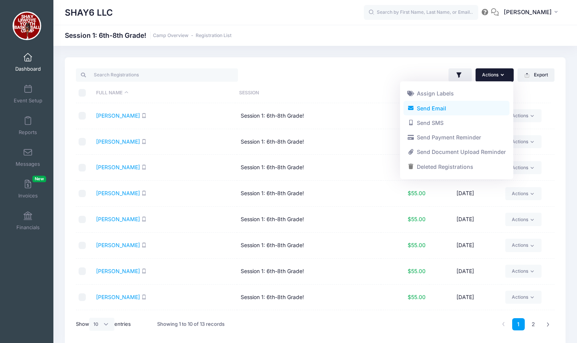  Describe the element at coordinates (533, 324) in the screenshot. I see `a: 2` at that location.